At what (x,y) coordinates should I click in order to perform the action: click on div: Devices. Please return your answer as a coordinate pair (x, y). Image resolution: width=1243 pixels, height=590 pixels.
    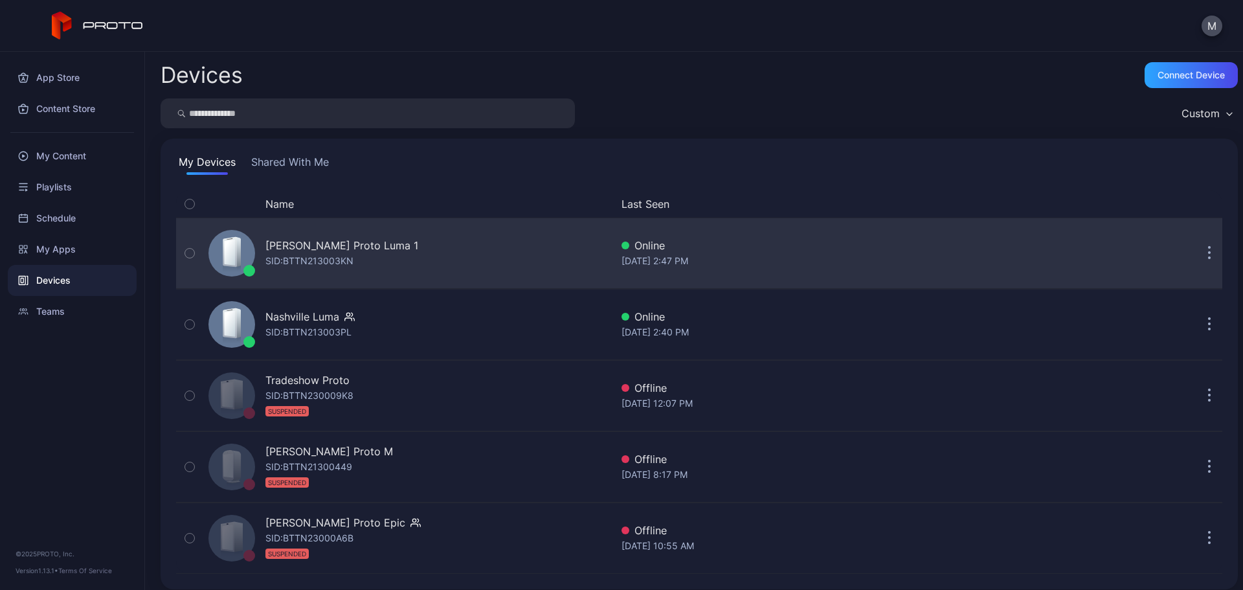
    Looking at the image, I should click on (72, 280).